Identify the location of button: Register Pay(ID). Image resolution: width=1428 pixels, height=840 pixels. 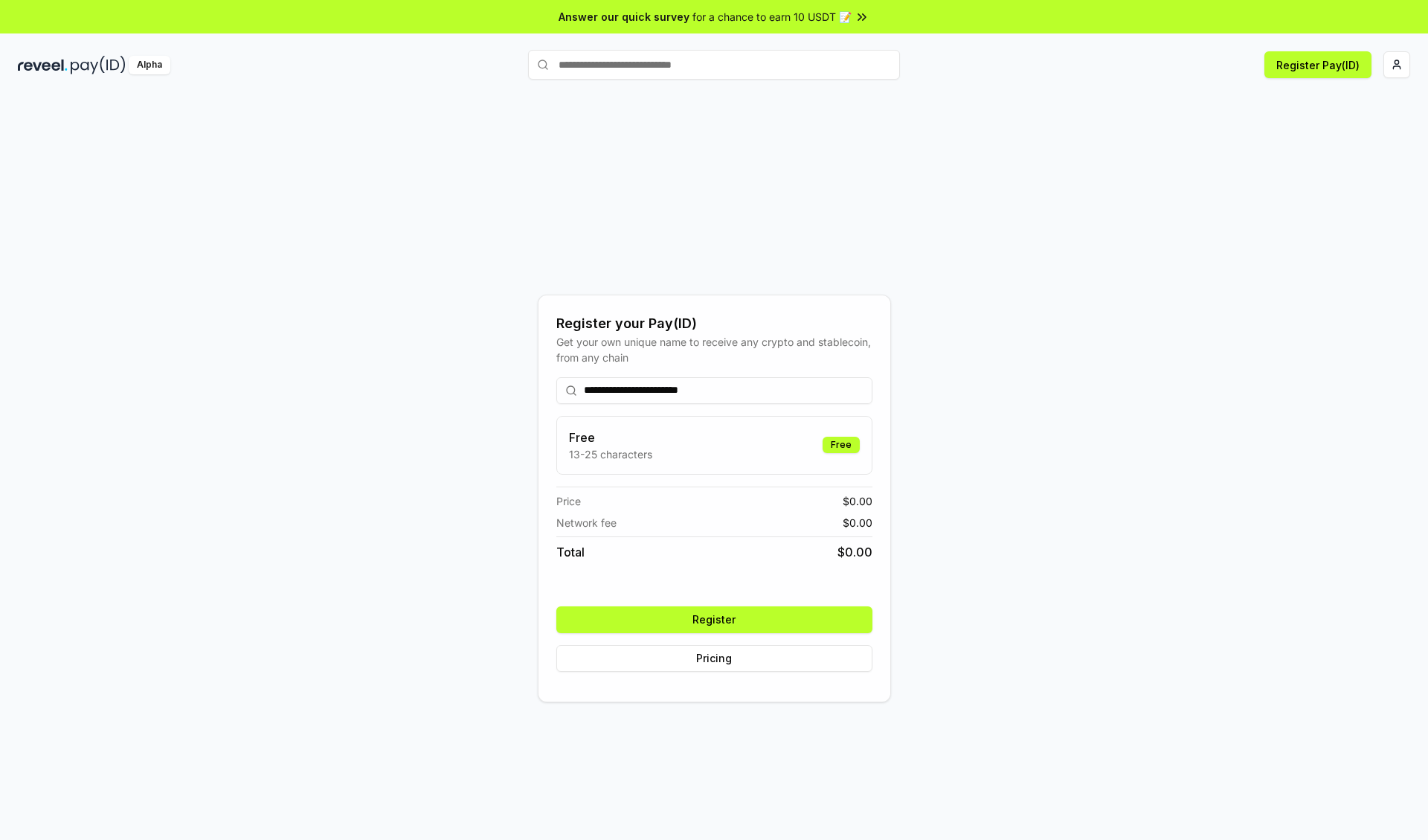
(1317, 64).